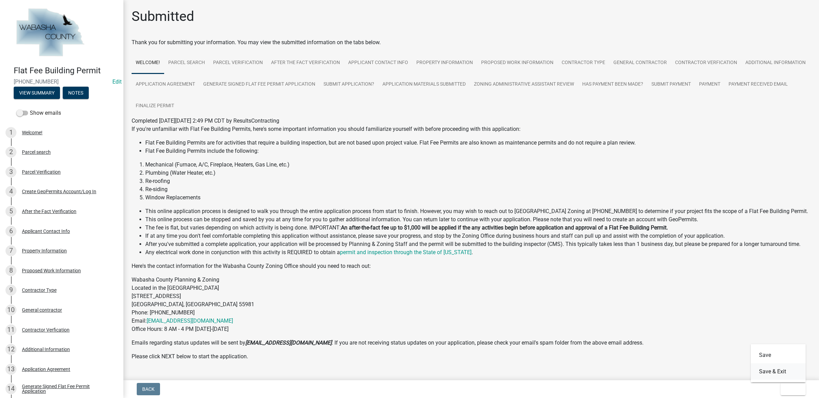 The width and height of the screenshot is (819, 398). What do you see at coordinates (59, 192) in the screenshot?
I see `div: Create GeoPermits Account/Log In` at bounding box center [59, 192].